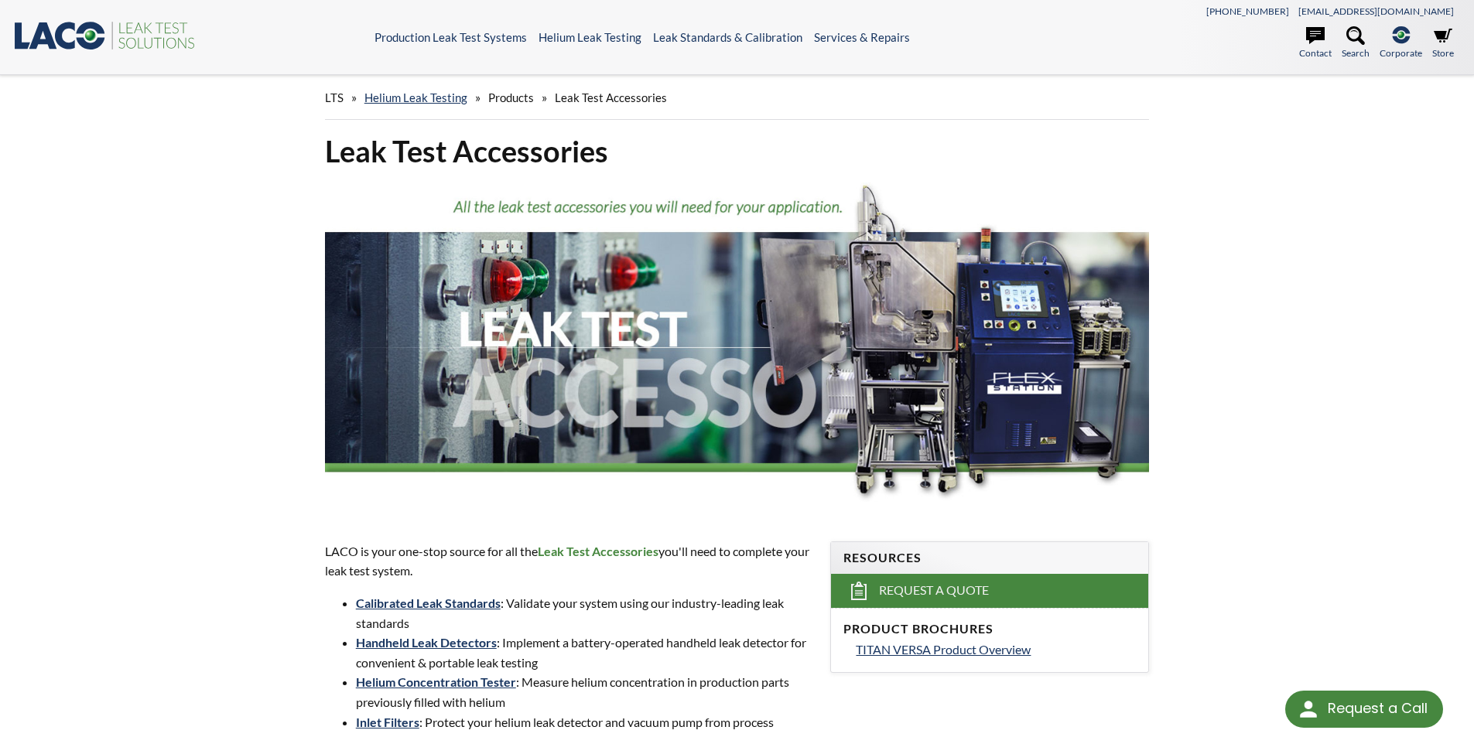 The image size is (1474, 737). Describe the element at coordinates (989, 629) in the screenshot. I see `h4: Product Brochures` at that location.